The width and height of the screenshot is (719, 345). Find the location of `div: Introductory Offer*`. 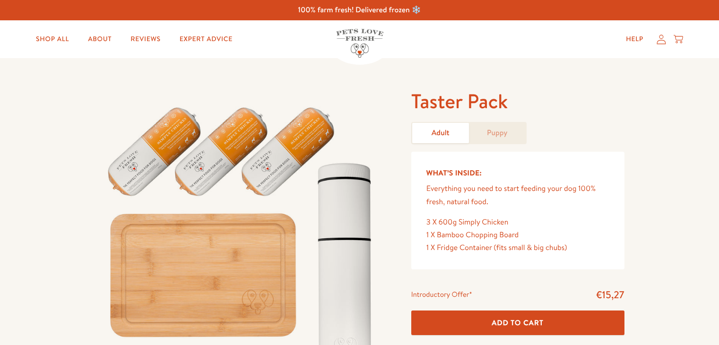

div: Introductory Offer* is located at coordinates (442, 295).